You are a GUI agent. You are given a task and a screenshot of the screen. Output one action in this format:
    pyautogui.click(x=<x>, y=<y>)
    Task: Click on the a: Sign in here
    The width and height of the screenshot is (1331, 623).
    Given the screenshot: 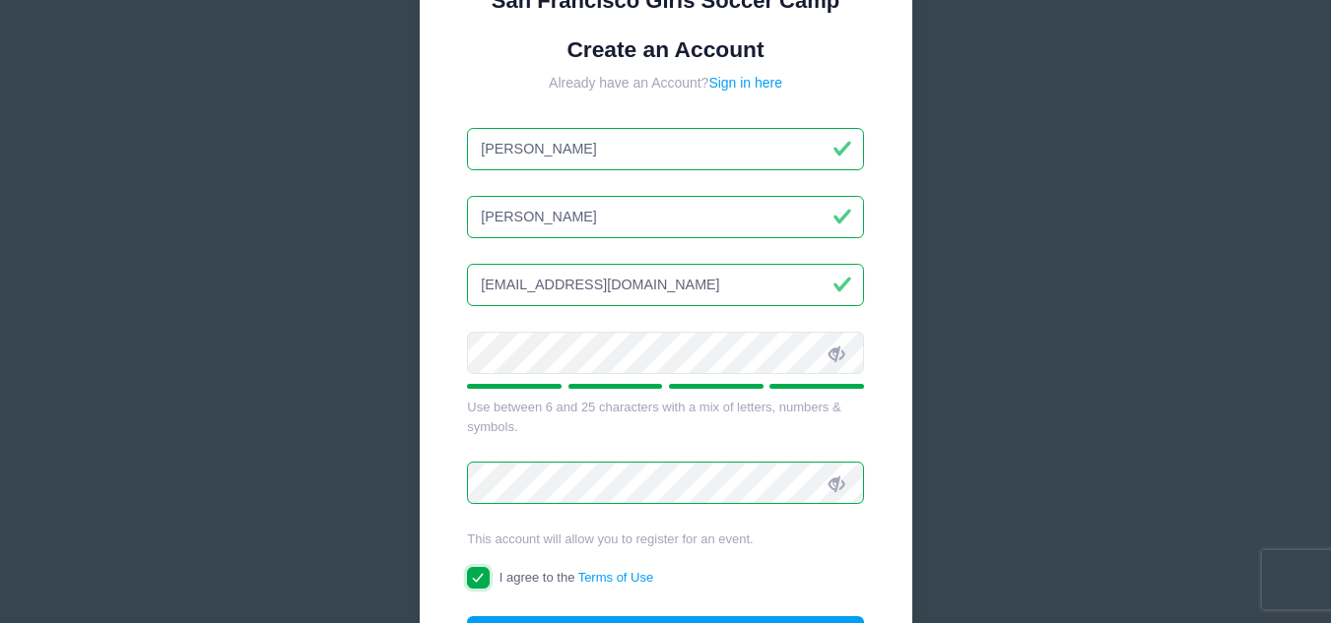 What is the action you would take?
    pyautogui.click(x=745, y=83)
    